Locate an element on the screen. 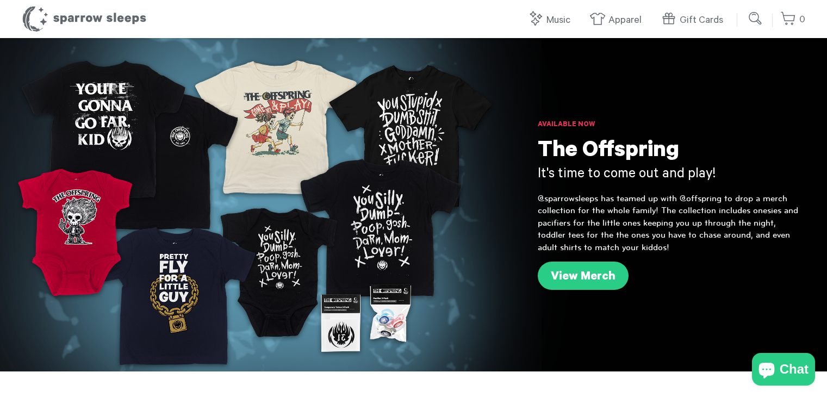 Image resolution: width=827 pixels, height=397 pixels. h6: Available Now is located at coordinates (672, 125).